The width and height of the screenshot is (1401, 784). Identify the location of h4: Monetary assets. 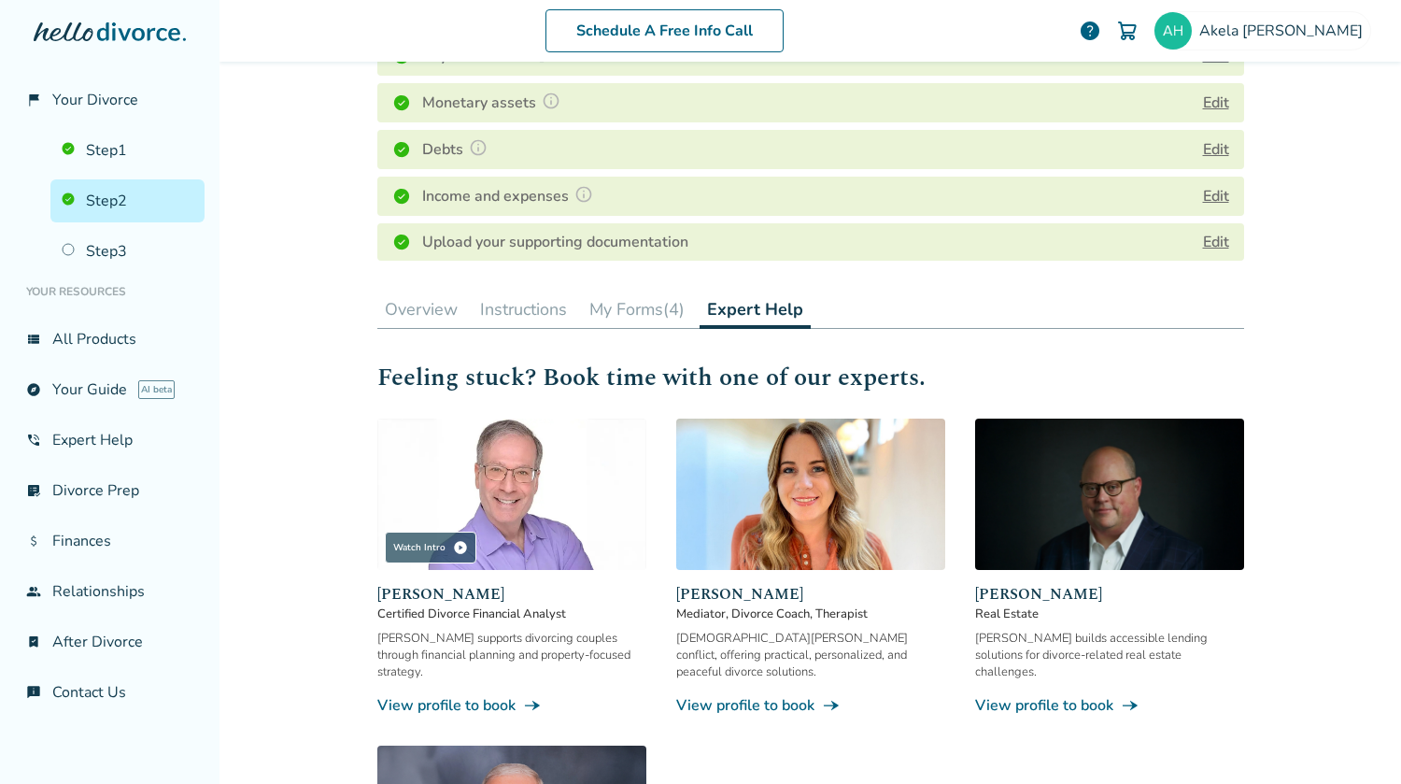
(494, 103).